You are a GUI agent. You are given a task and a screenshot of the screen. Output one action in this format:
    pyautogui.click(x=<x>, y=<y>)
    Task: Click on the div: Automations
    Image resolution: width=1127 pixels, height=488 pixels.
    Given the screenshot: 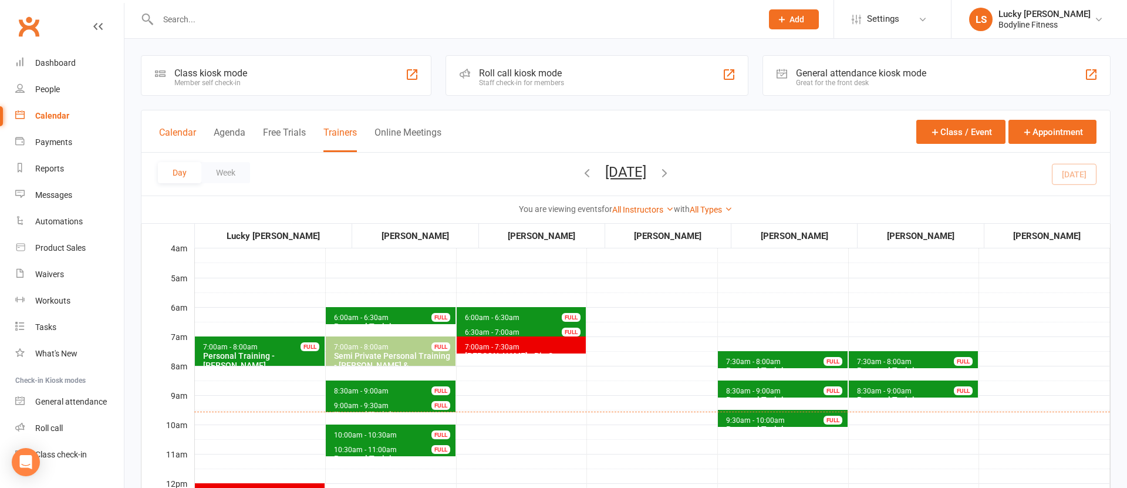 What is the action you would take?
    pyautogui.click(x=59, y=221)
    